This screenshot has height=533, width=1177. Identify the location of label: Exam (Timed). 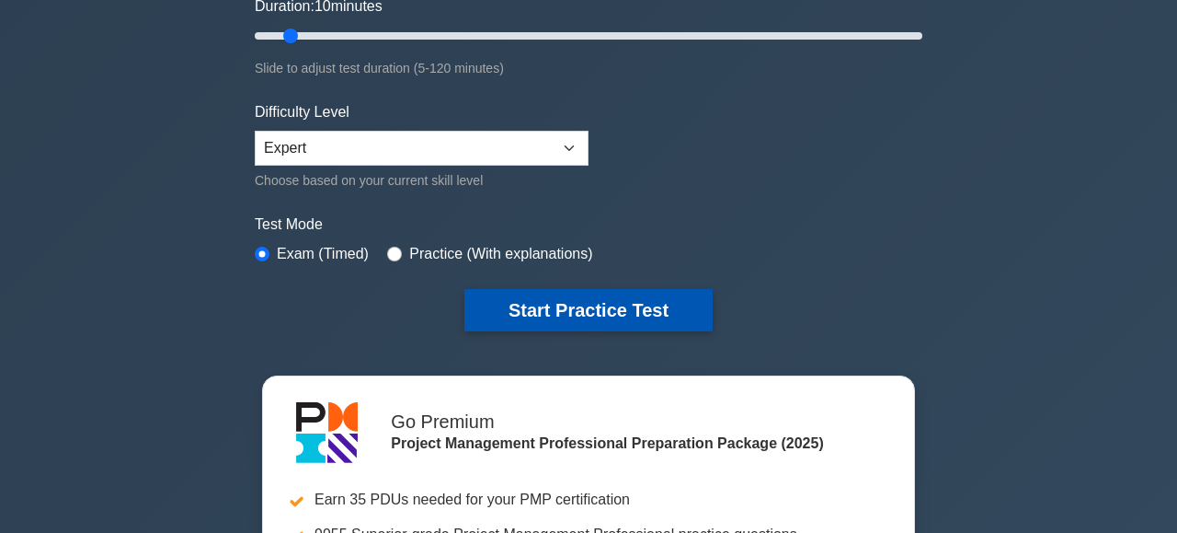
(323, 254).